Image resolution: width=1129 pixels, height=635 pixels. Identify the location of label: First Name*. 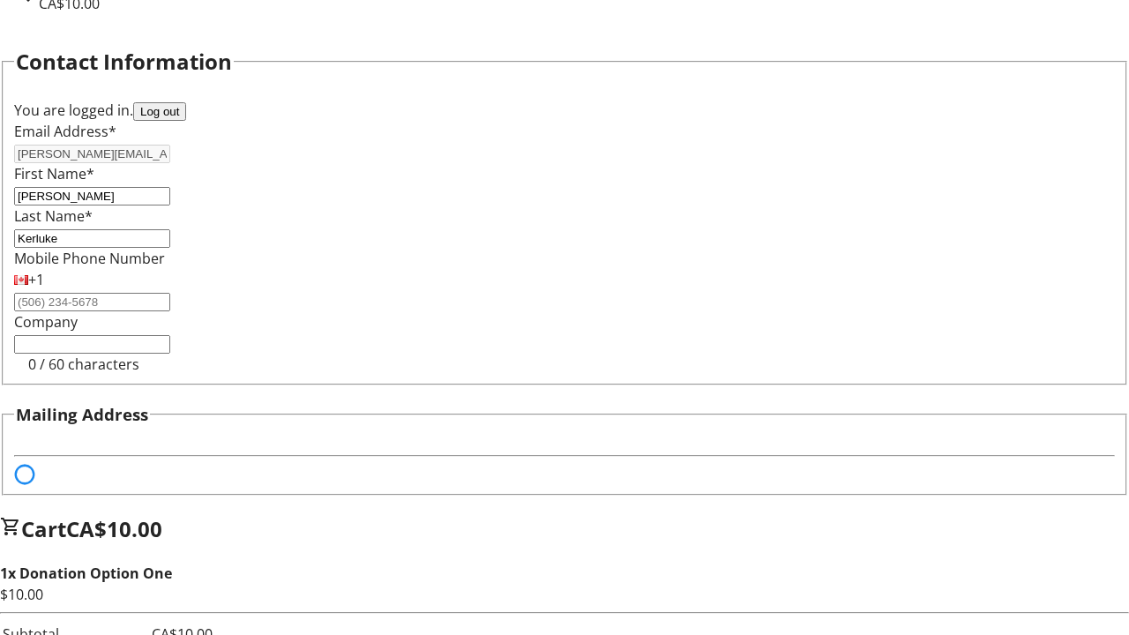
(54, 174).